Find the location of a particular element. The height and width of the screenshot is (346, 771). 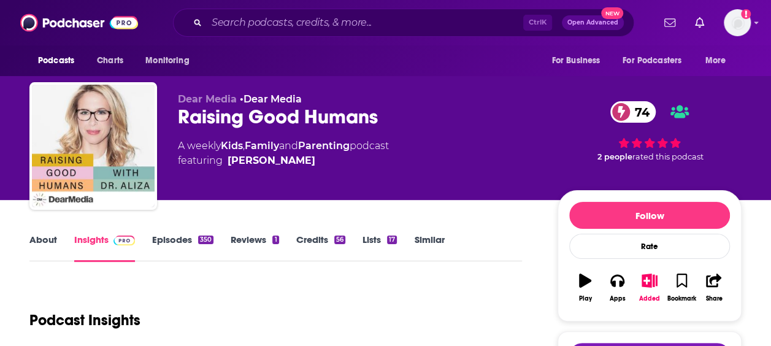

div: Apps is located at coordinates (618, 299).